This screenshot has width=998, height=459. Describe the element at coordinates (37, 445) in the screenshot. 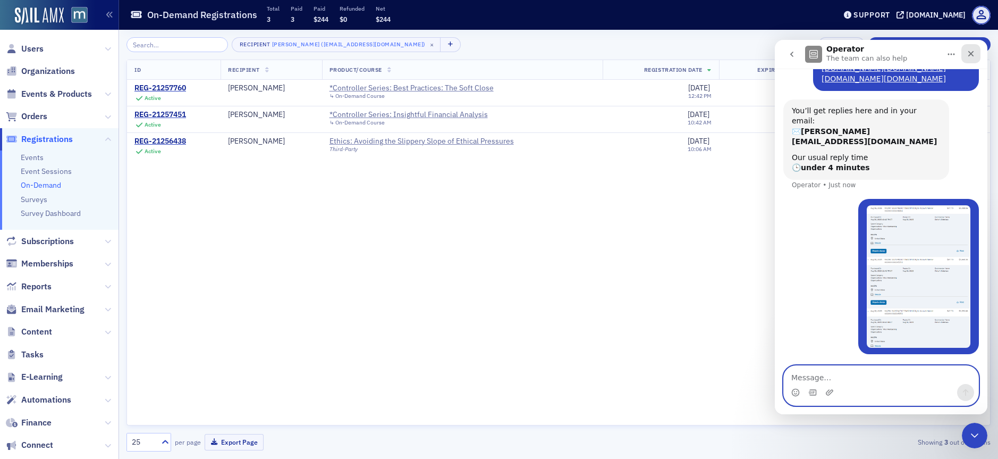

I see `span: Connect` at that location.